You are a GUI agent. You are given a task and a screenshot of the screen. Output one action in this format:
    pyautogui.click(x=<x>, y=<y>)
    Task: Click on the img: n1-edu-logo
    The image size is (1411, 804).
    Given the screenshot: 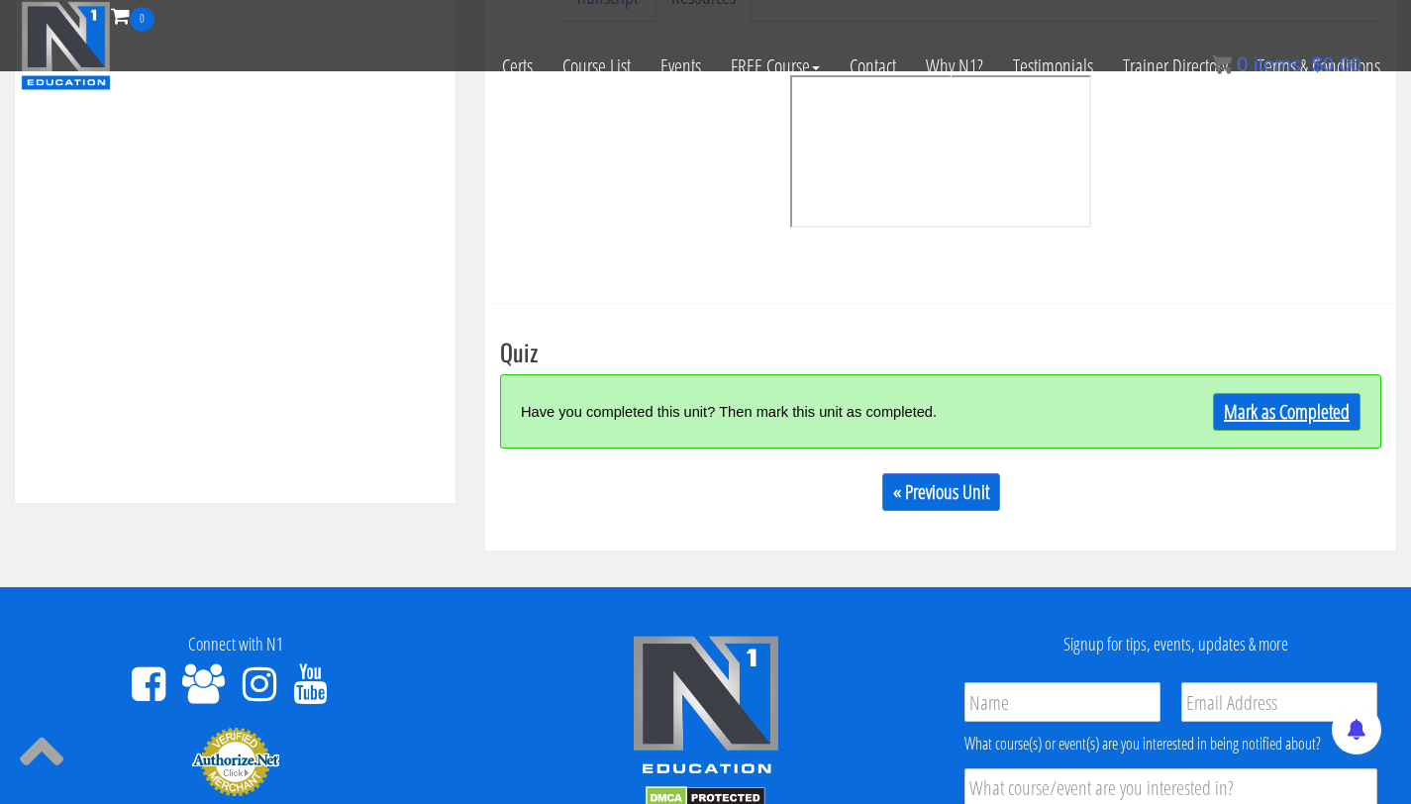 What is the action you would take?
    pyautogui.click(x=706, y=708)
    